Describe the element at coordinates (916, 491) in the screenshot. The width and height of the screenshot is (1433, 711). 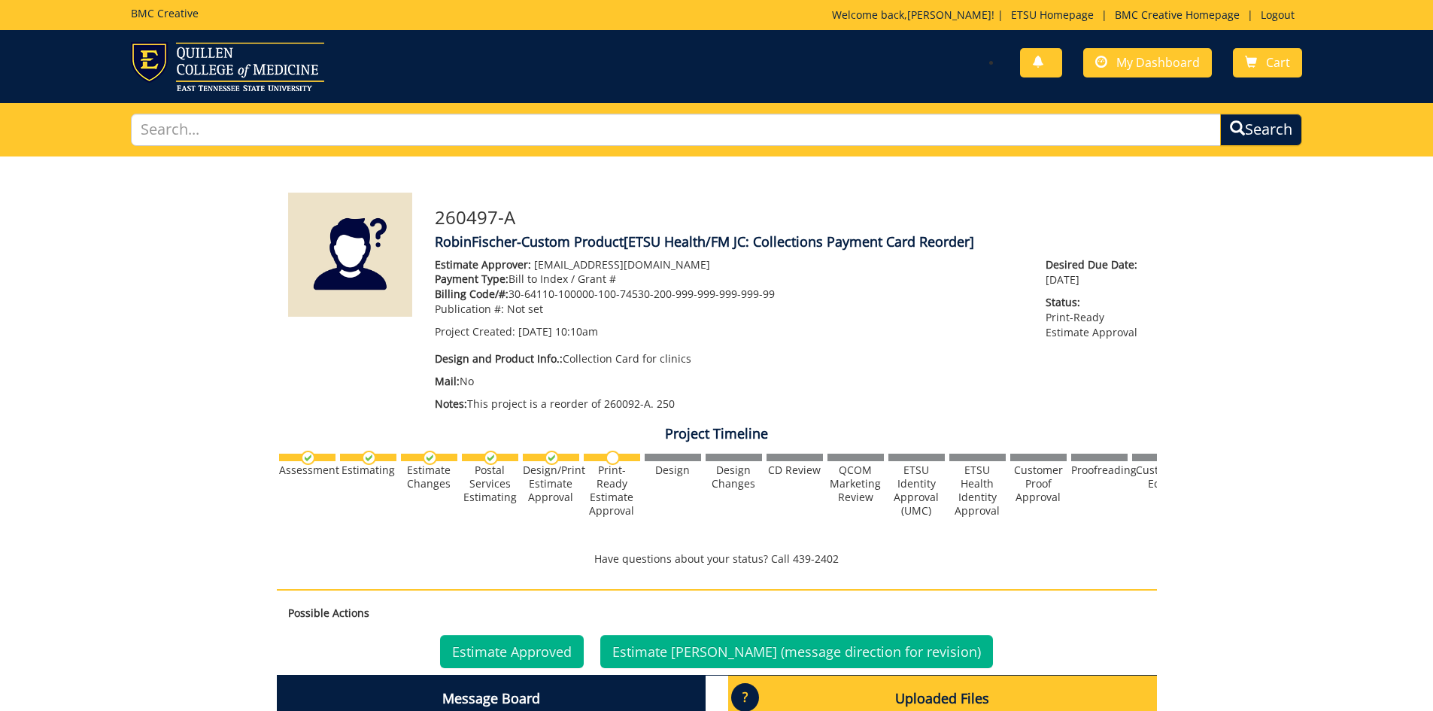
I see `div: ETSU Identity Approval (UMC)` at that location.